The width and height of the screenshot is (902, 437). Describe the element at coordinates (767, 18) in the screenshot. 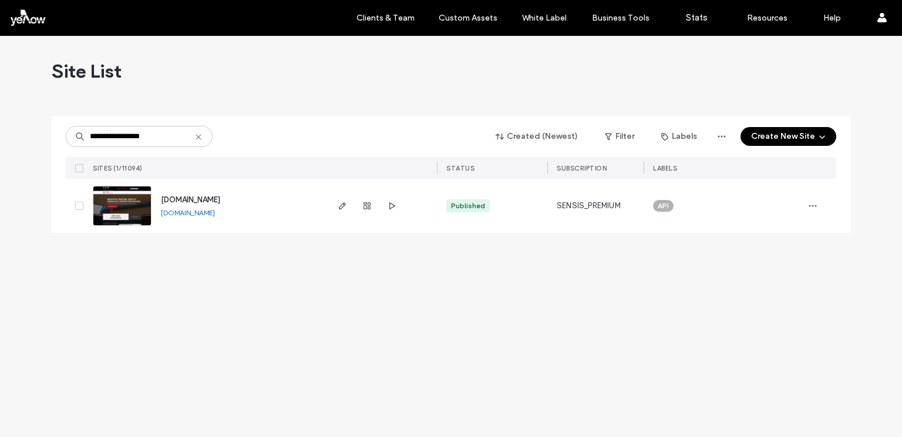

I see `label: Resources` at that location.